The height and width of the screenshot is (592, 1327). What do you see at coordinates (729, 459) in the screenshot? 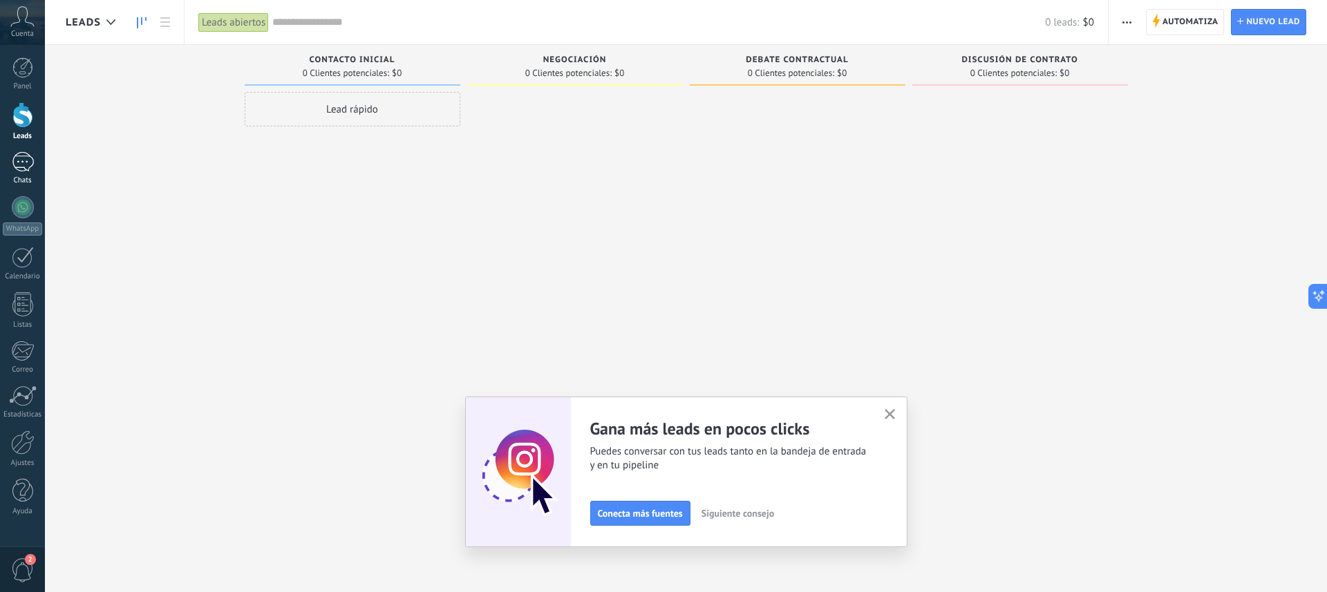
I see `span: Puedes conversar con tus leads tanto en la bandeja de entrada y en tu pipeline` at bounding box center [729, 459].